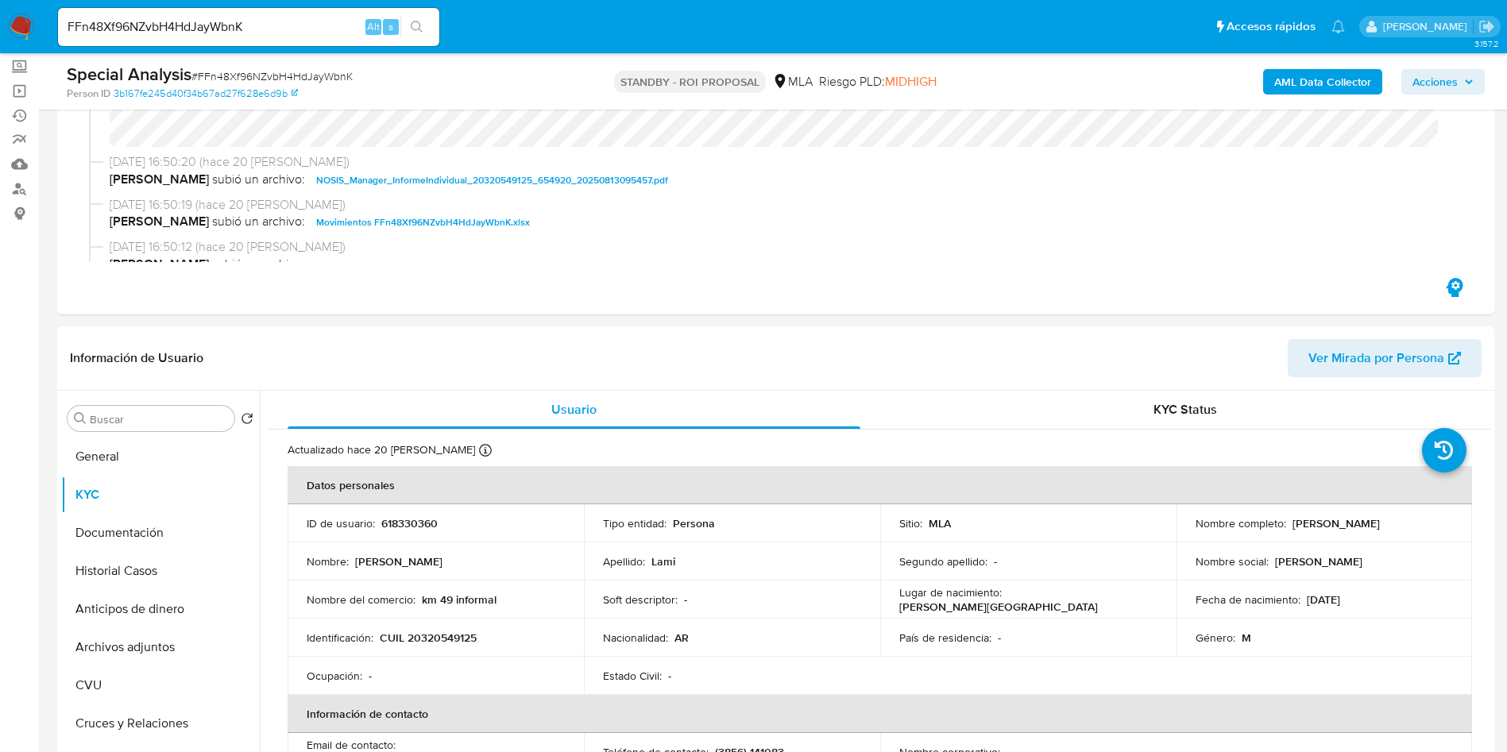 Image resolution: width=1507 pixels, height=752 pixels. Describe the element at coordinates (940, 524) in the screenshot. I see `p: MLA` at that location.